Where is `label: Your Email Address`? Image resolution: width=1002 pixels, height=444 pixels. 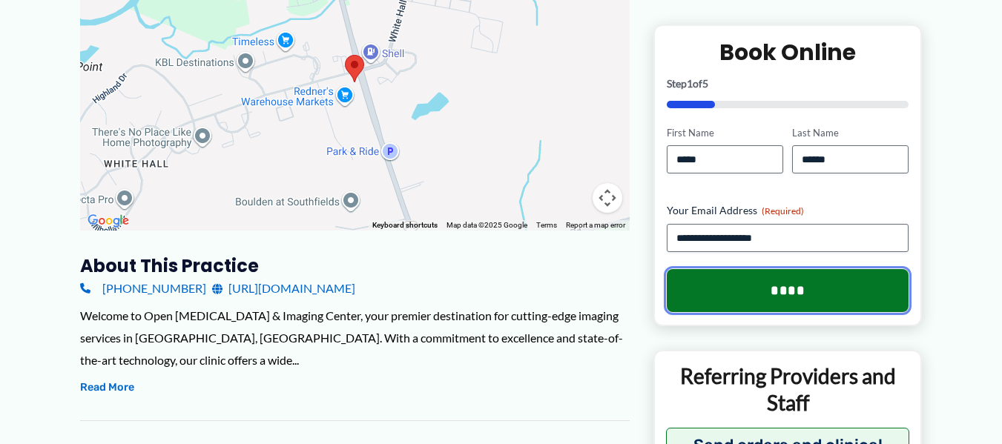 label: Your Email Address is located at coordinates (788, 211).